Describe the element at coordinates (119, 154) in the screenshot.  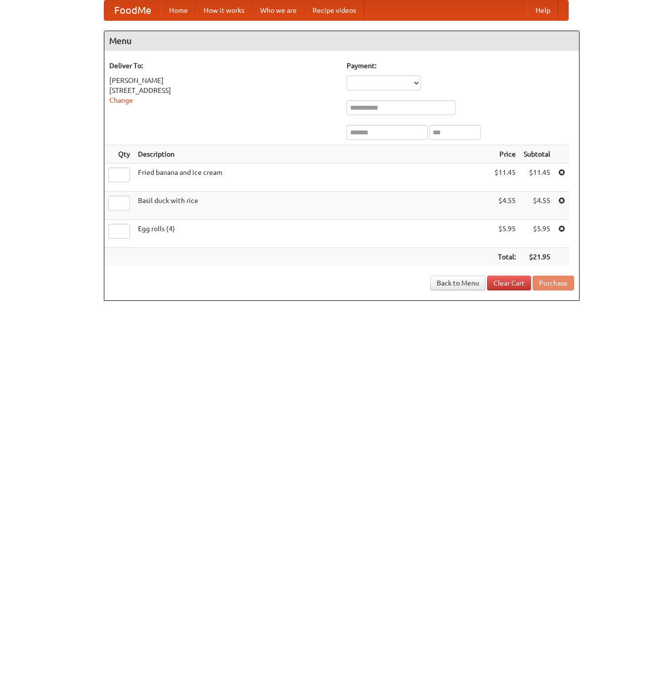
I see `th: Qty` at that location.